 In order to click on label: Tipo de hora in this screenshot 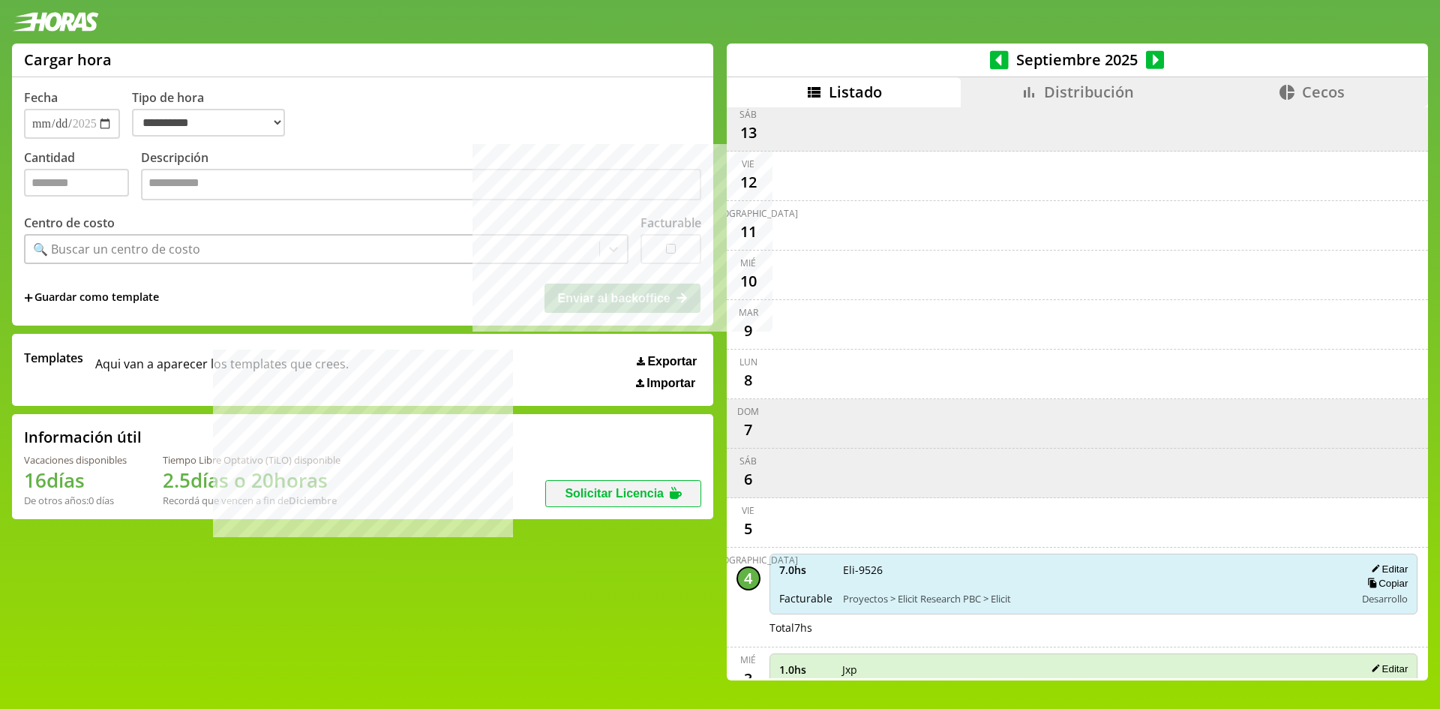, I will do `click(215, 114)`.